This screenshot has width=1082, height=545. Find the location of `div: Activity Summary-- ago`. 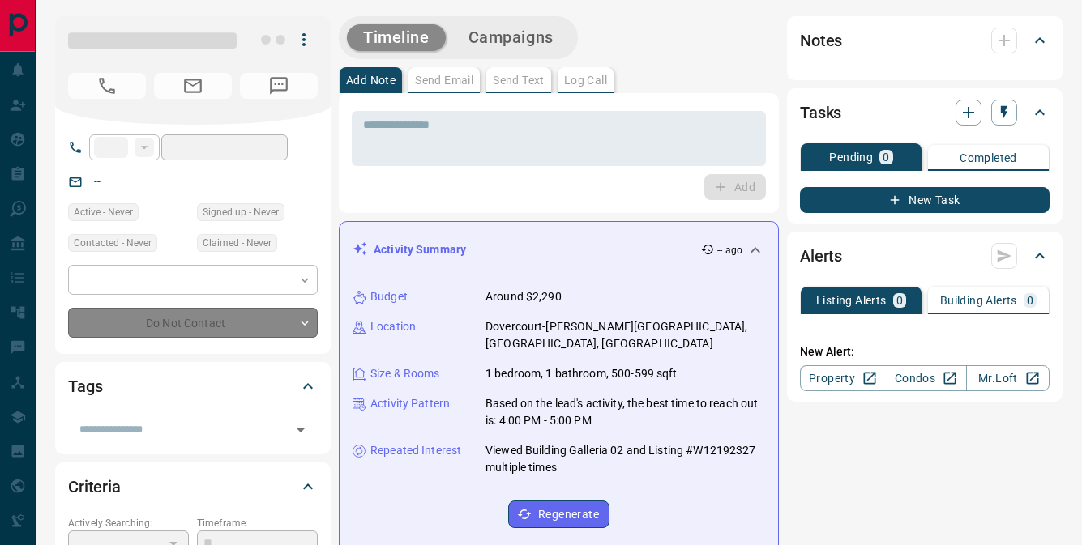

div: Activity Summary-- ago is located at coordinates (558, 250).